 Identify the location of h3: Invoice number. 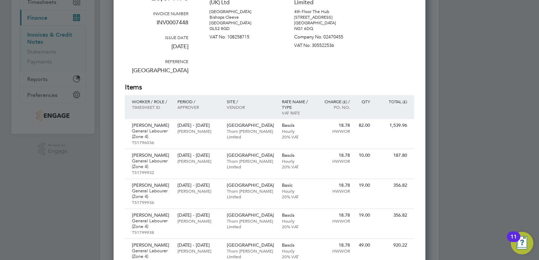
(157, 13).